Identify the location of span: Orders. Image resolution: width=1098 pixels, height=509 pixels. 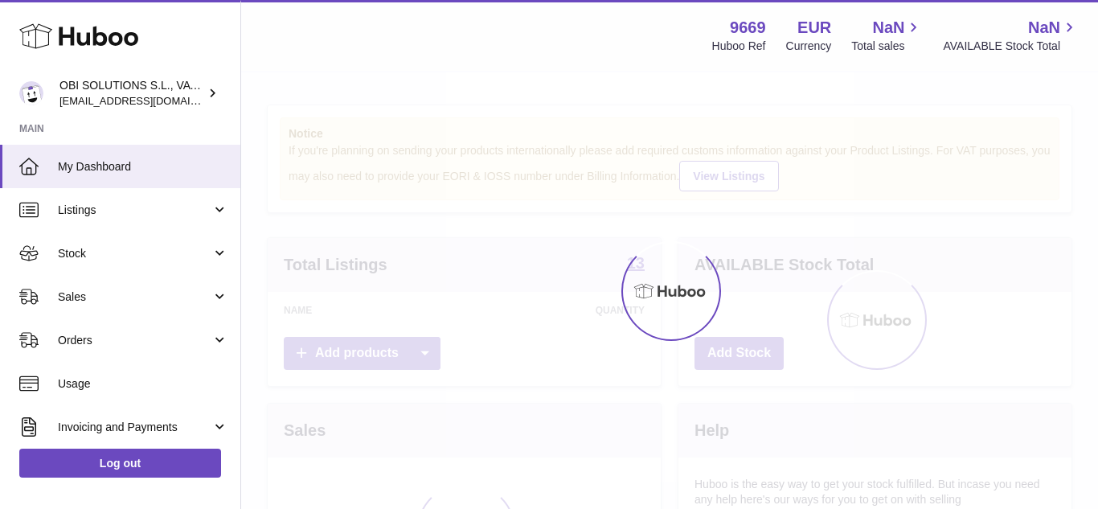
(134, 340).